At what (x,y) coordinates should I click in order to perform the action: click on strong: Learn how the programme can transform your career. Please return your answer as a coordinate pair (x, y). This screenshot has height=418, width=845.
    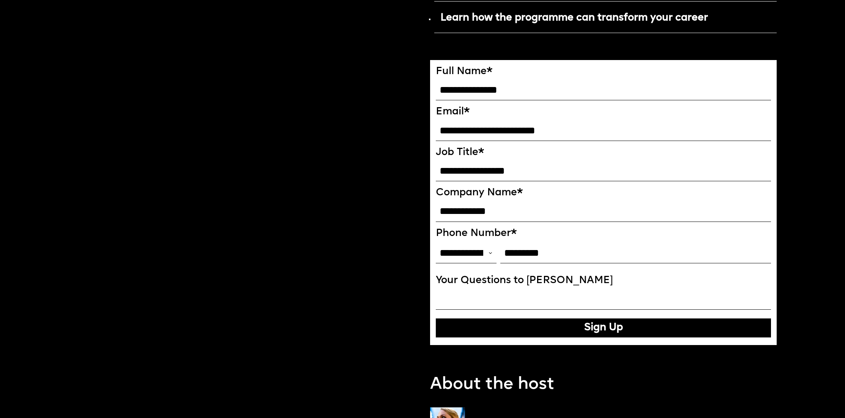
    Looking at the image, I should click on (574, 18).